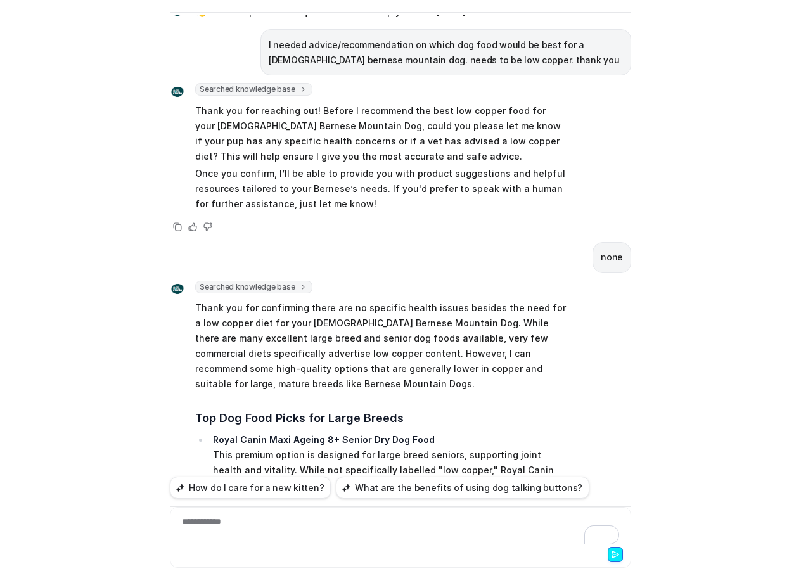  I want to click on p: Once you confirm, I’ll be able to provide you with product suggestions and helpful resources tail..., so click(380, 189).